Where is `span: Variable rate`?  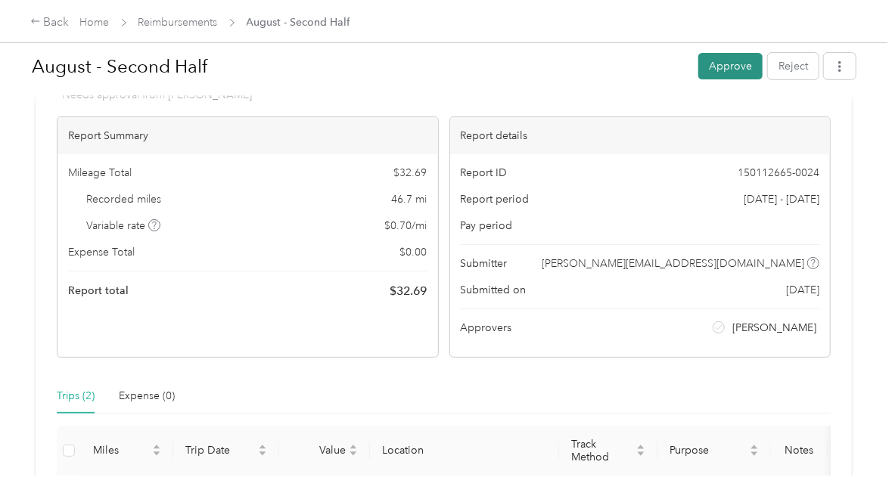
span: Variable rate is located at coordinates (124, 225).